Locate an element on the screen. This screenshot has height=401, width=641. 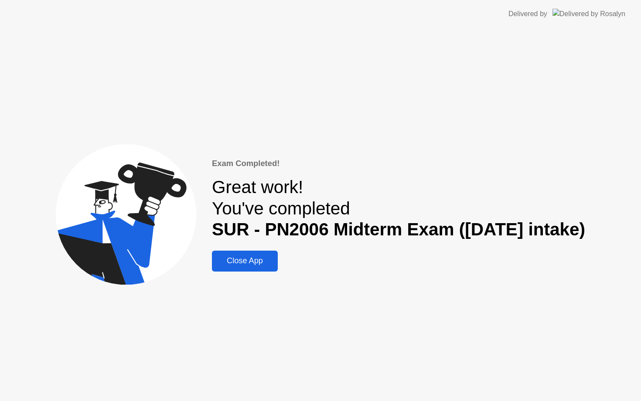
div: Exam Completed! is located at coordinates (399, 164).